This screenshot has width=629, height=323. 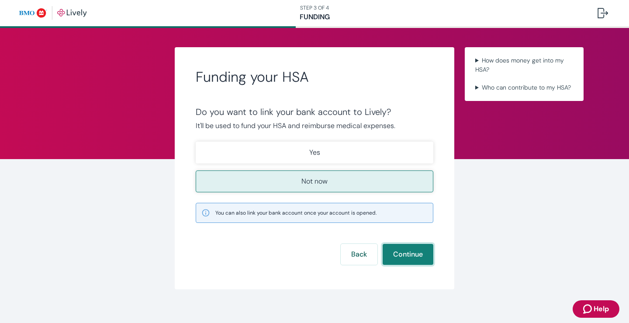 I want to click on summary: Who can contribute to my HSA?, so click(x=524, y=87).